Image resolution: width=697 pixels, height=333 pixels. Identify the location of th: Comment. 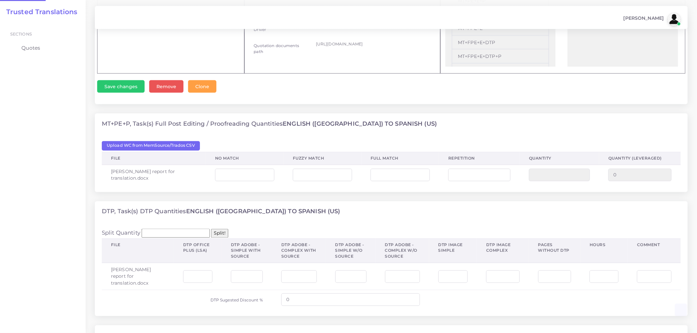
(654, 251).